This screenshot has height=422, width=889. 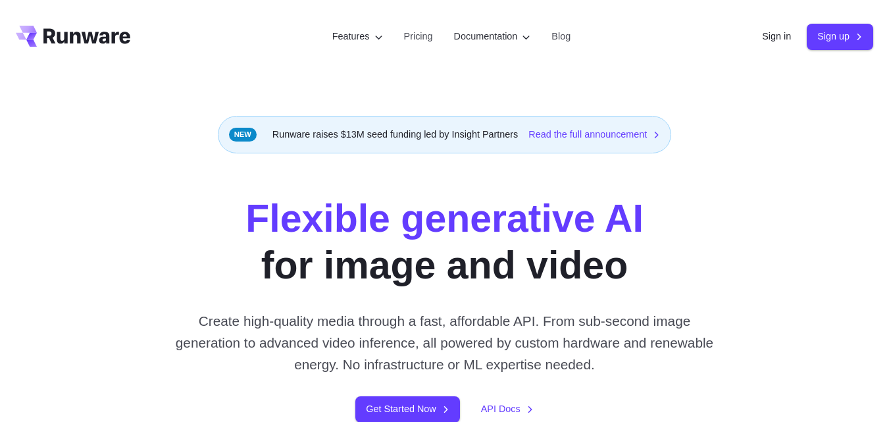 What do you see at coordinates (444, 218) in the screenshot?
I see `strong: Flexible generative AI` at bounding box center [444, 218].